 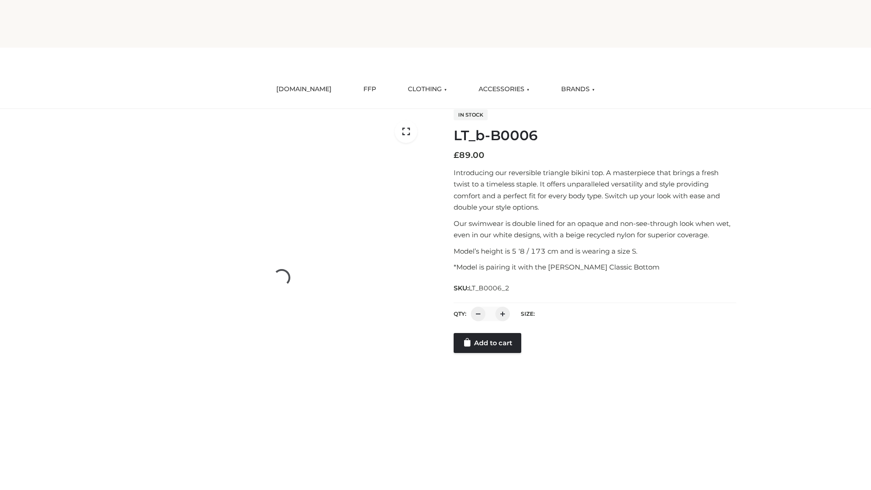 What do you see at coordinates (427, 89) in the screenshot?
I see `a: CLOTHING` at bounding box center [427, 89].